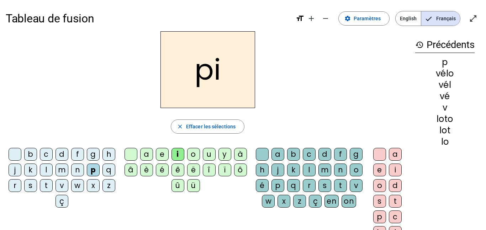  What do you see at coordinates (325, 18) in the screenshot?
I see `mat-icon: remove` at bounding box center [325, 18].